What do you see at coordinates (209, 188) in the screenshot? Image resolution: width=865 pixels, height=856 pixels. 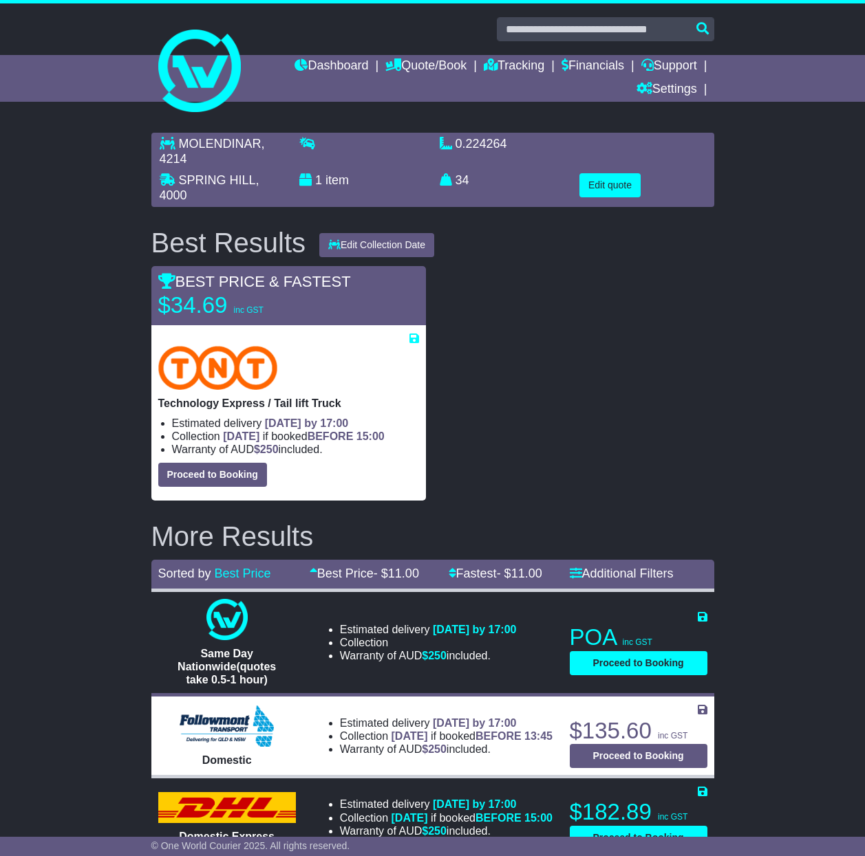 I see `span: , 4000` at bounding box center [209, 188].